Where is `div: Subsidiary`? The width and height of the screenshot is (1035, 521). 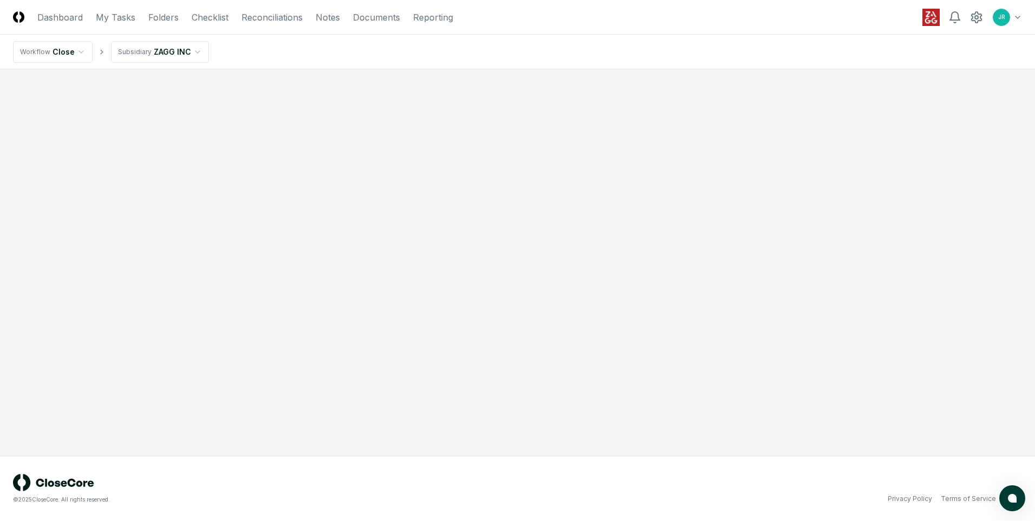 div: Subsidiary is located at coordinates (135, 52).